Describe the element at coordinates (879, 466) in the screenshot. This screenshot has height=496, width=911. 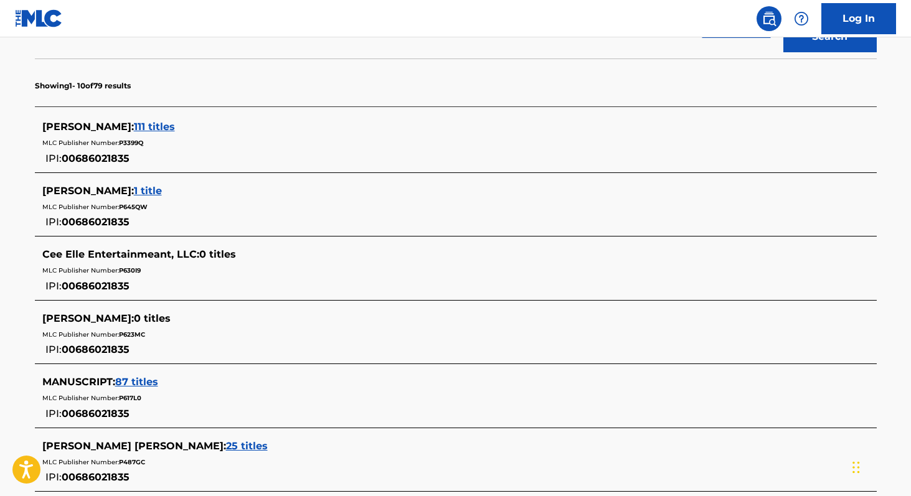
I see `div: Chat Widget` at that location.